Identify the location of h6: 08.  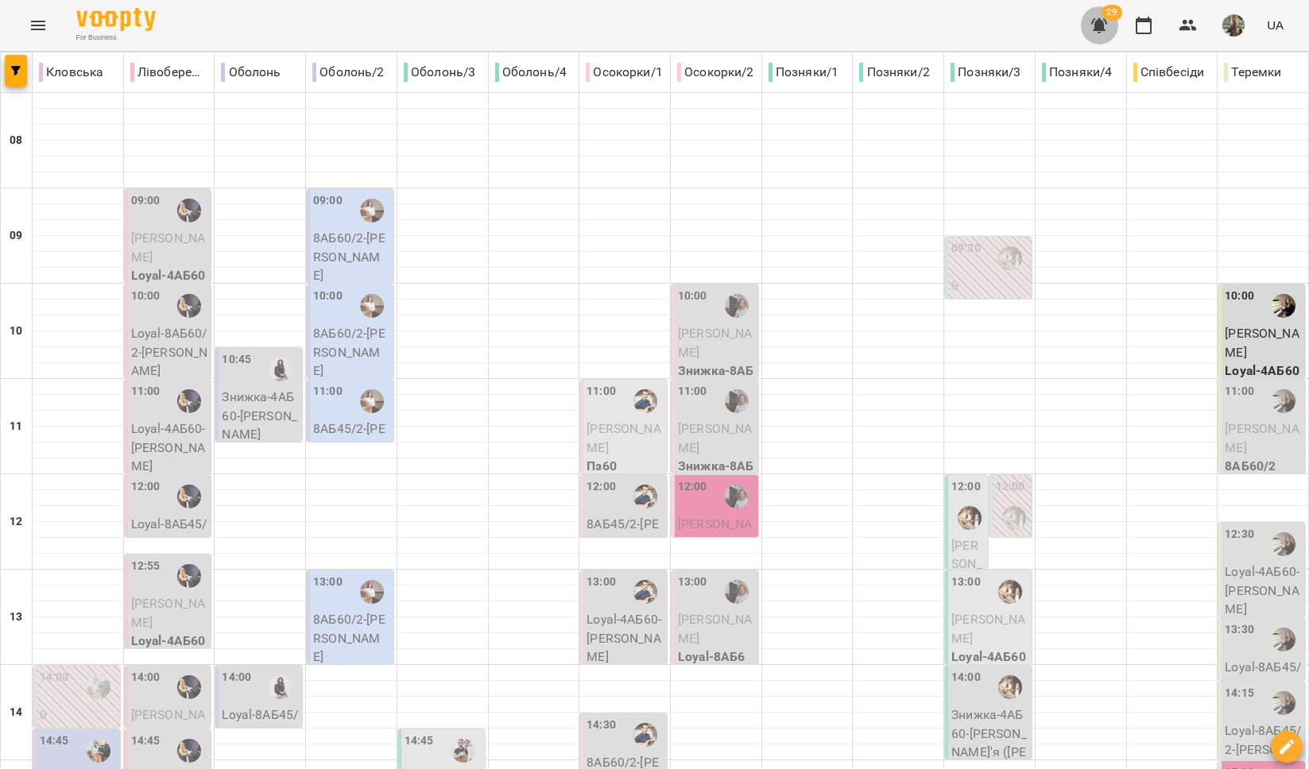
(16, 141).